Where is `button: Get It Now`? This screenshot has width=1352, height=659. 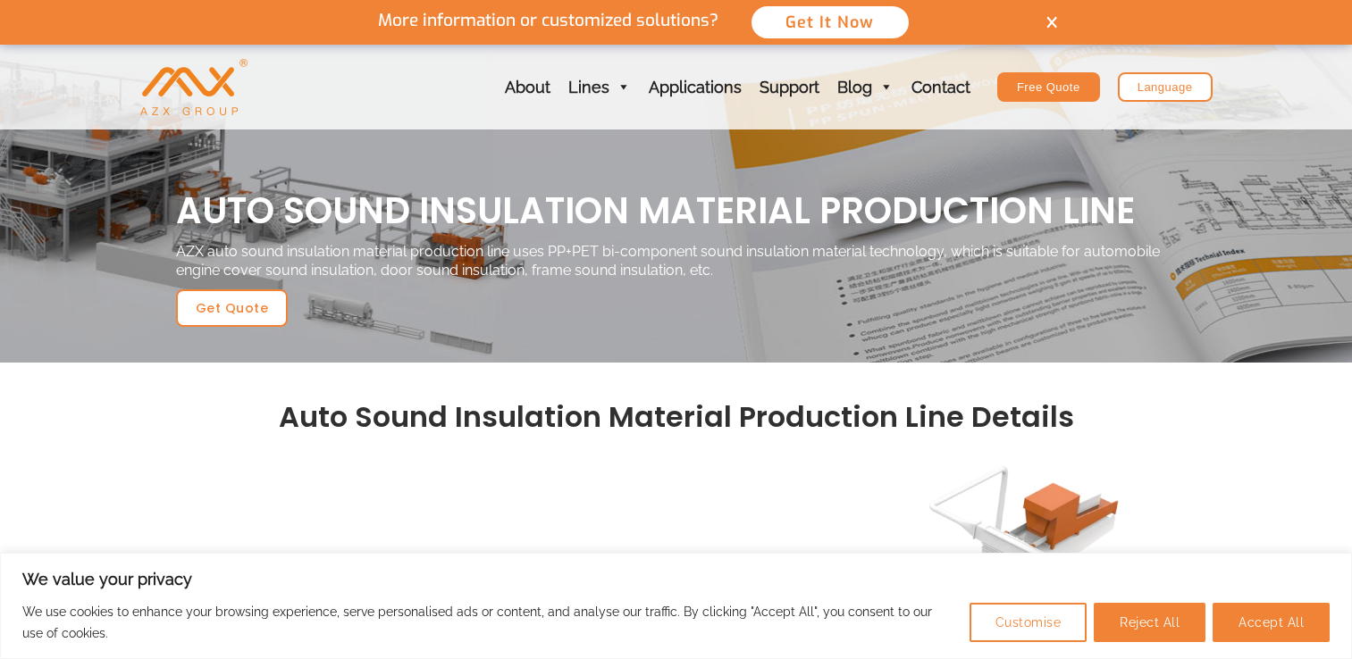 button: Get It Now is located at coordinates (830, 22).